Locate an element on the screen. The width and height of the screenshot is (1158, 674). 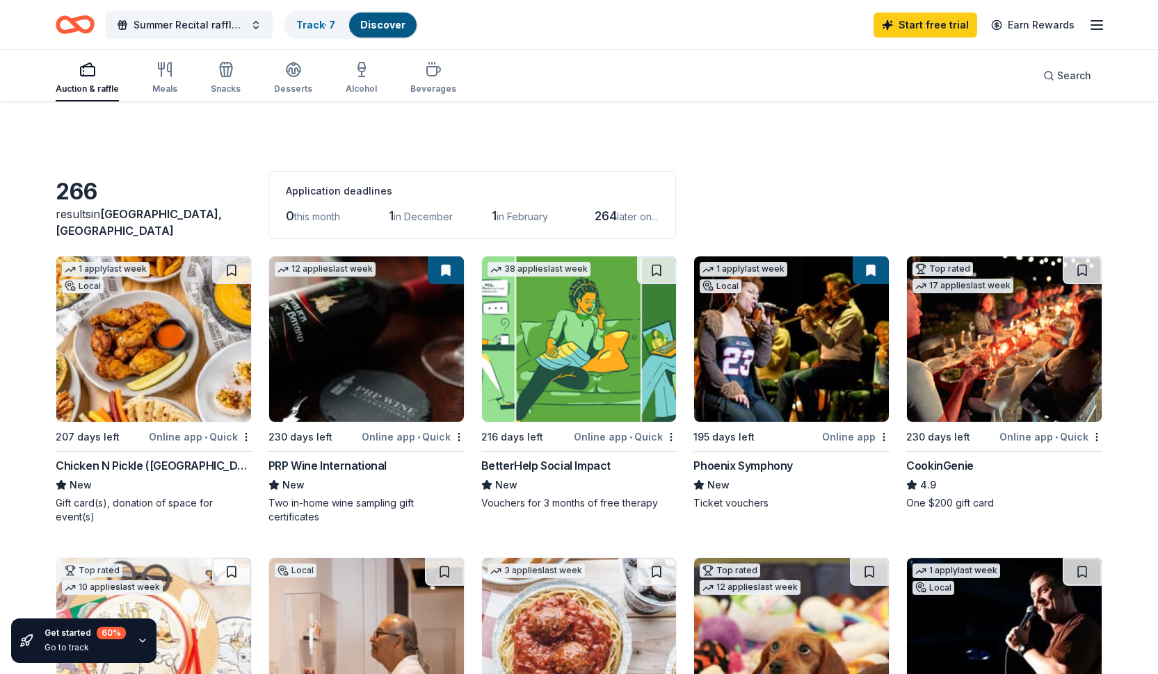
div: Online app is located at coordinates (855, 437).